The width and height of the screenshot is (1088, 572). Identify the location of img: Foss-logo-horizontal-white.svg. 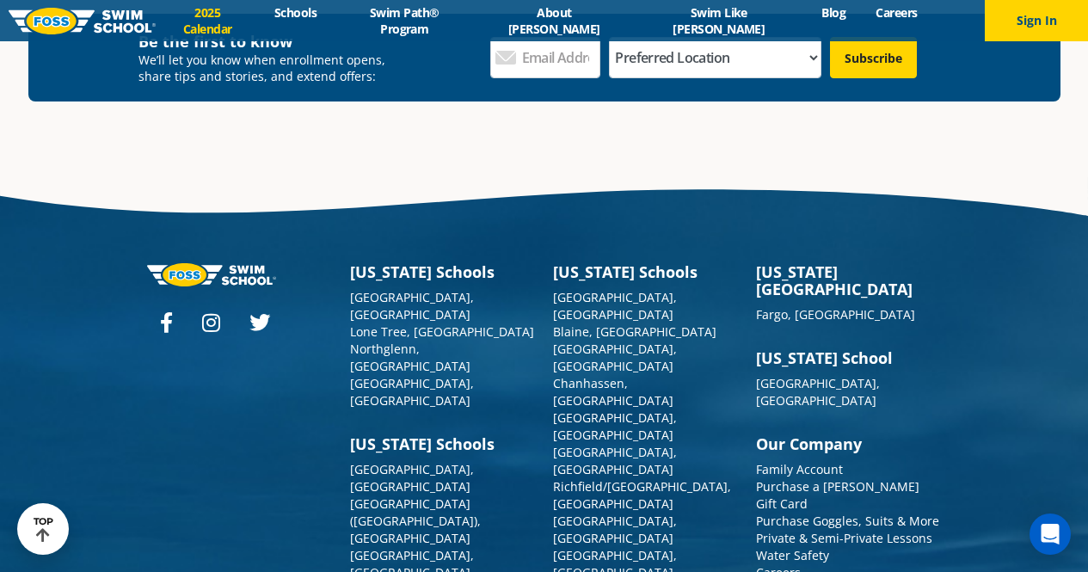
(212, 274).